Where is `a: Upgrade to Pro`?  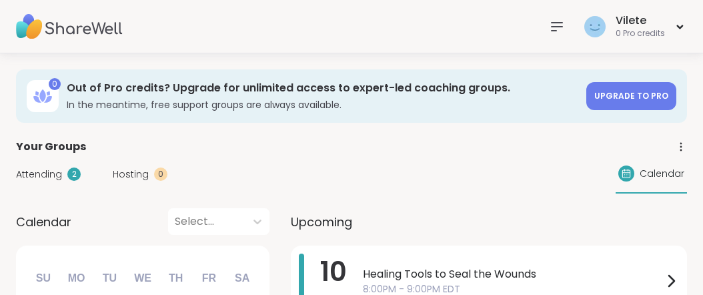 a: Upgrade to Pro is located at coordinates (631, 96).